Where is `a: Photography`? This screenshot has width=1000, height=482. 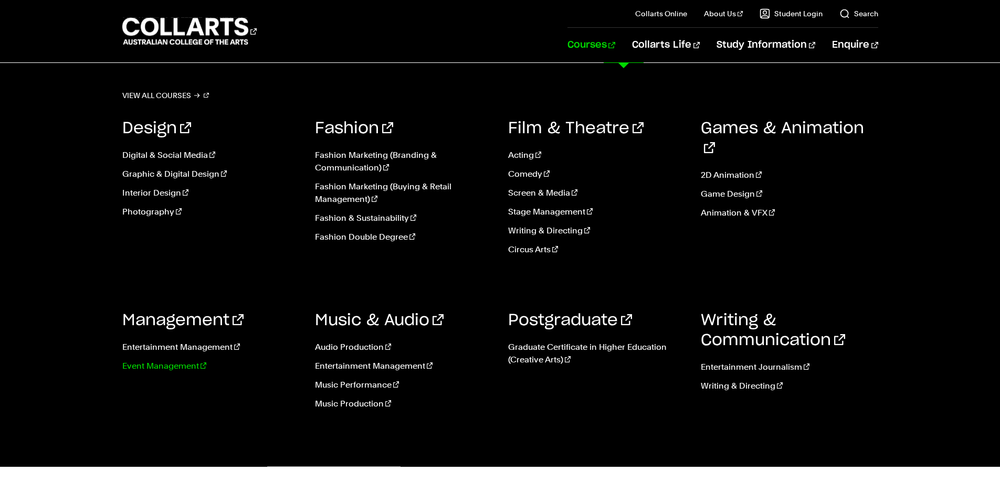
a: Photography is located at coordinates (211, 212).